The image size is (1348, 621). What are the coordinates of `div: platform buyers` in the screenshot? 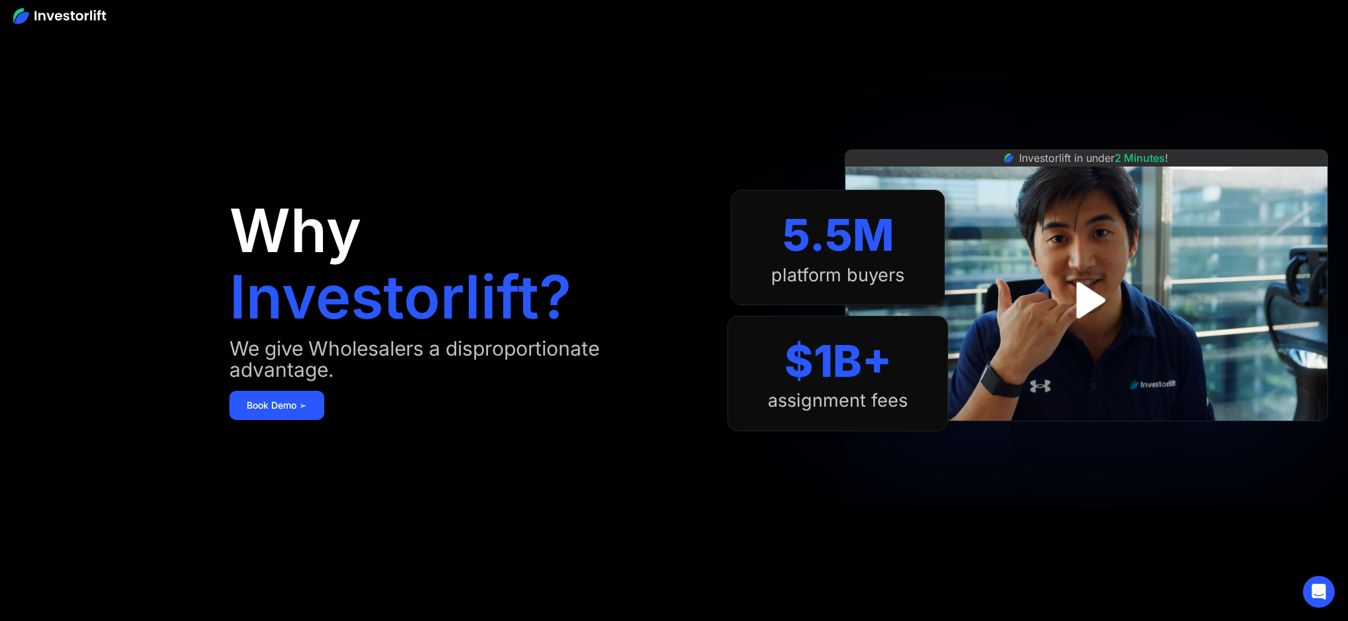 It's located at (838, 275).